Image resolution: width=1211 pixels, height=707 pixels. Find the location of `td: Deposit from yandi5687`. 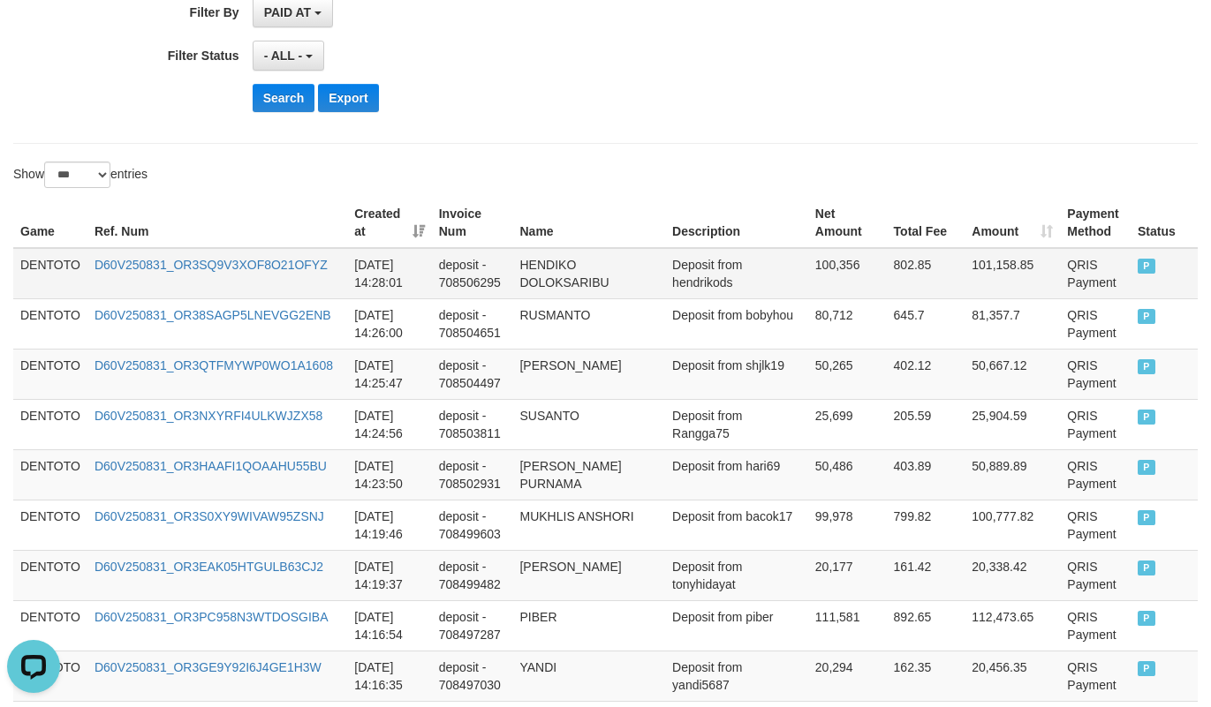

td: Deposit from yandi5687 is located at coordinates (737, 676).